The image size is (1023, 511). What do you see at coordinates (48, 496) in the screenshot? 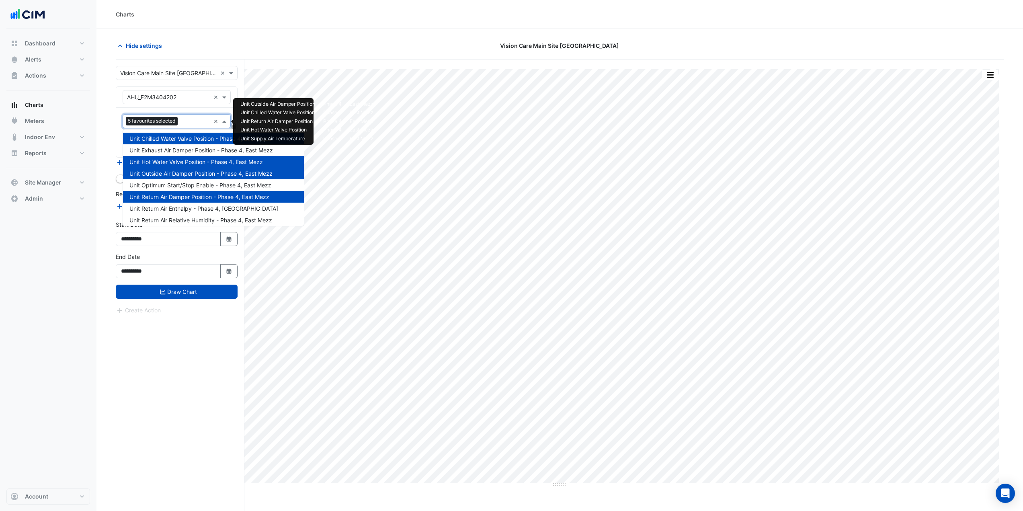
I see `button: Account` at bounding box center [48, 496].